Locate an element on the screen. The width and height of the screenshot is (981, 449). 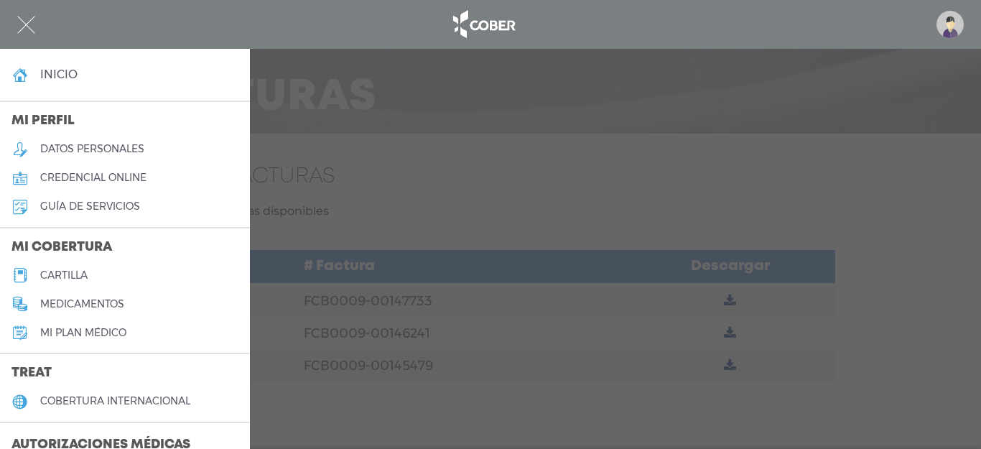
h5: cartilla is located at coordinates (64, 275).